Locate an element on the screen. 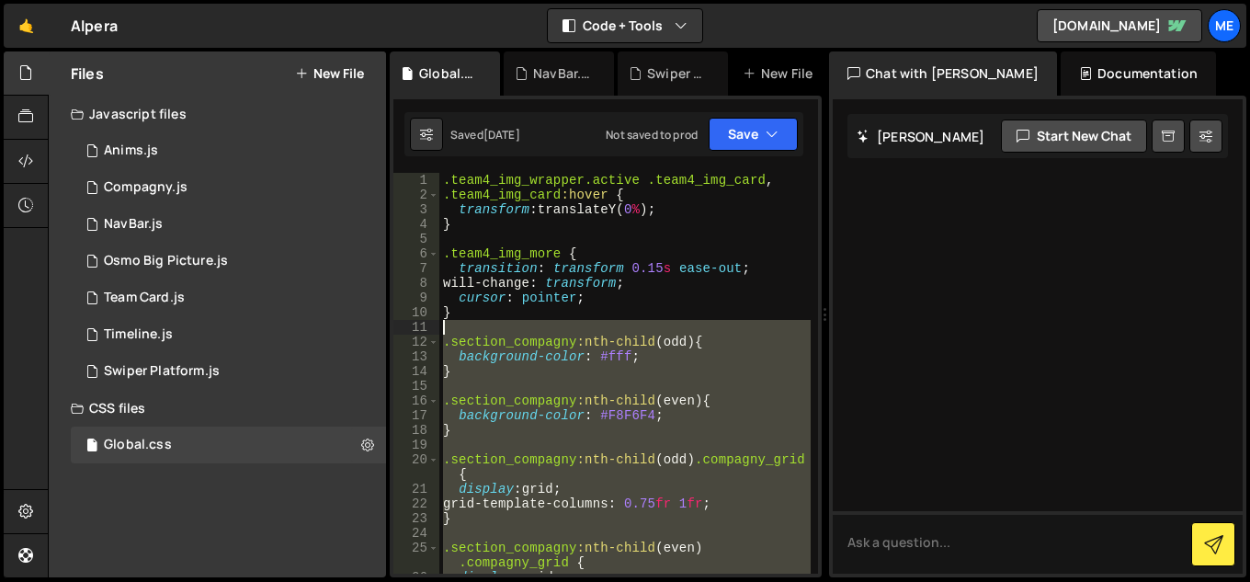  div: 13 is located at coordinates (416, 357).